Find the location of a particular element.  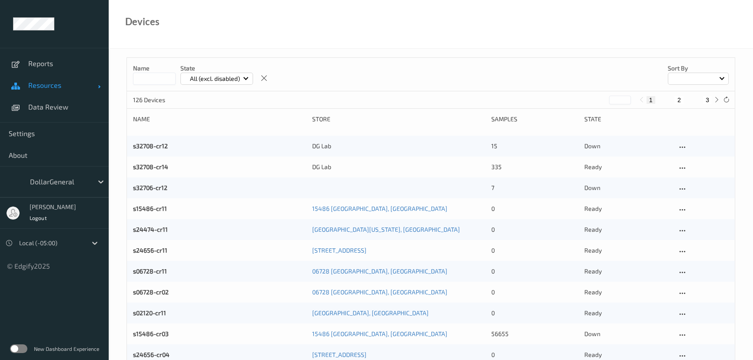

div: Store is located at coordinates (399, 119).